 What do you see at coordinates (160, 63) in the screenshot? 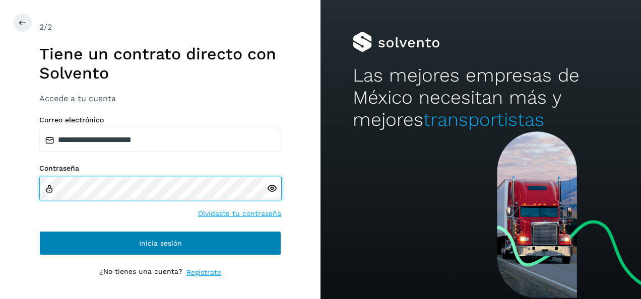
I see `h1: Tiene un contrato directo con Solvento` at bounding box center [160, 63].